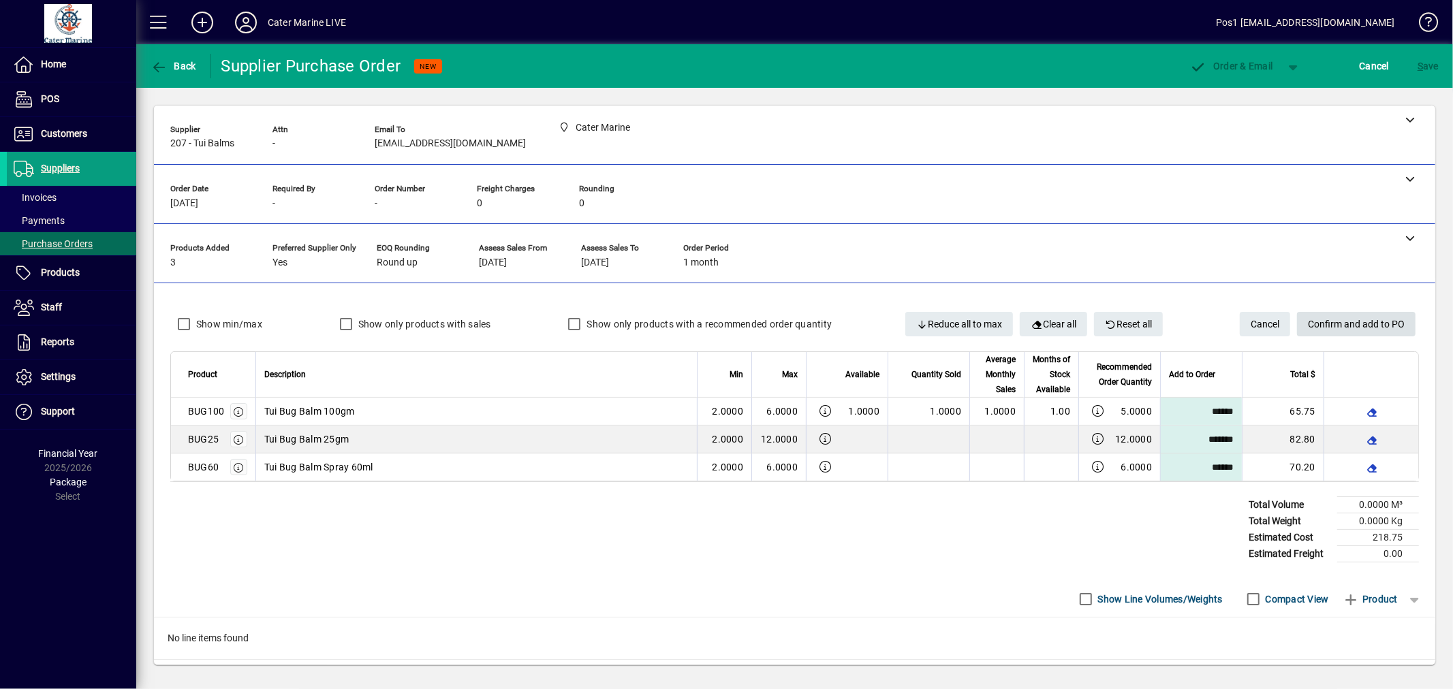 Image resolution: width=1453 pixels, height=689 pixels. I want to click on a: Payments, so click(72, 221).